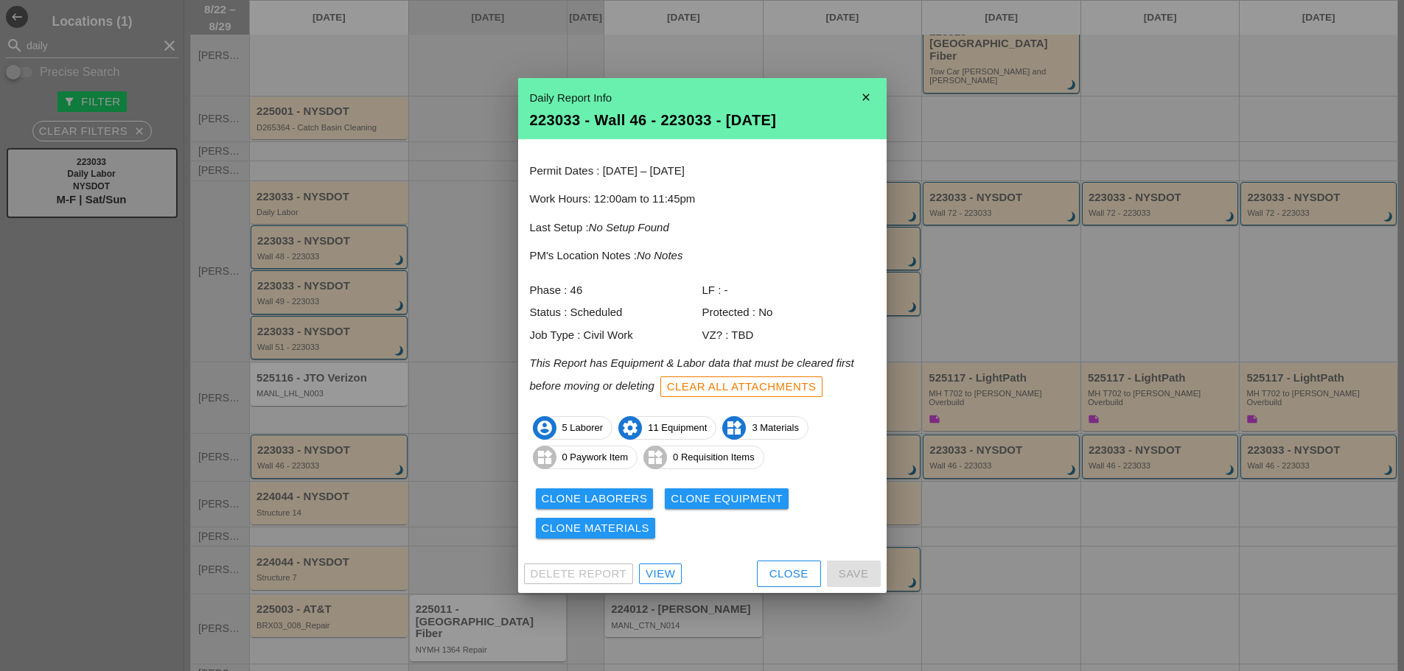 The width and height of the screenshot is (1404, 671). What do you see at coordinates (616, 313) in the screenshot?
I see `div: Status : Scheduled` at bounding box center [616, 313].